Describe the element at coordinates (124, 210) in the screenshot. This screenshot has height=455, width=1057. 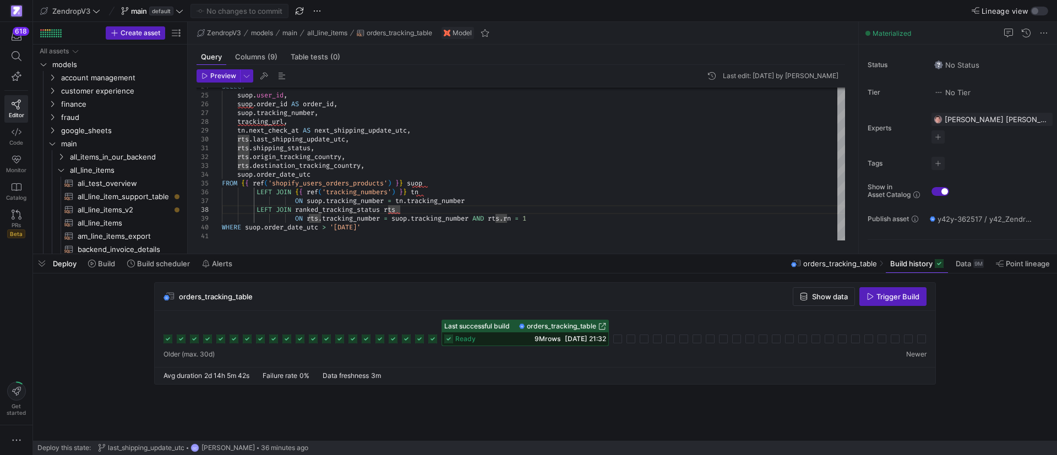
I see `span: all_line_items_v2​​​​​​​​​​` at that location.